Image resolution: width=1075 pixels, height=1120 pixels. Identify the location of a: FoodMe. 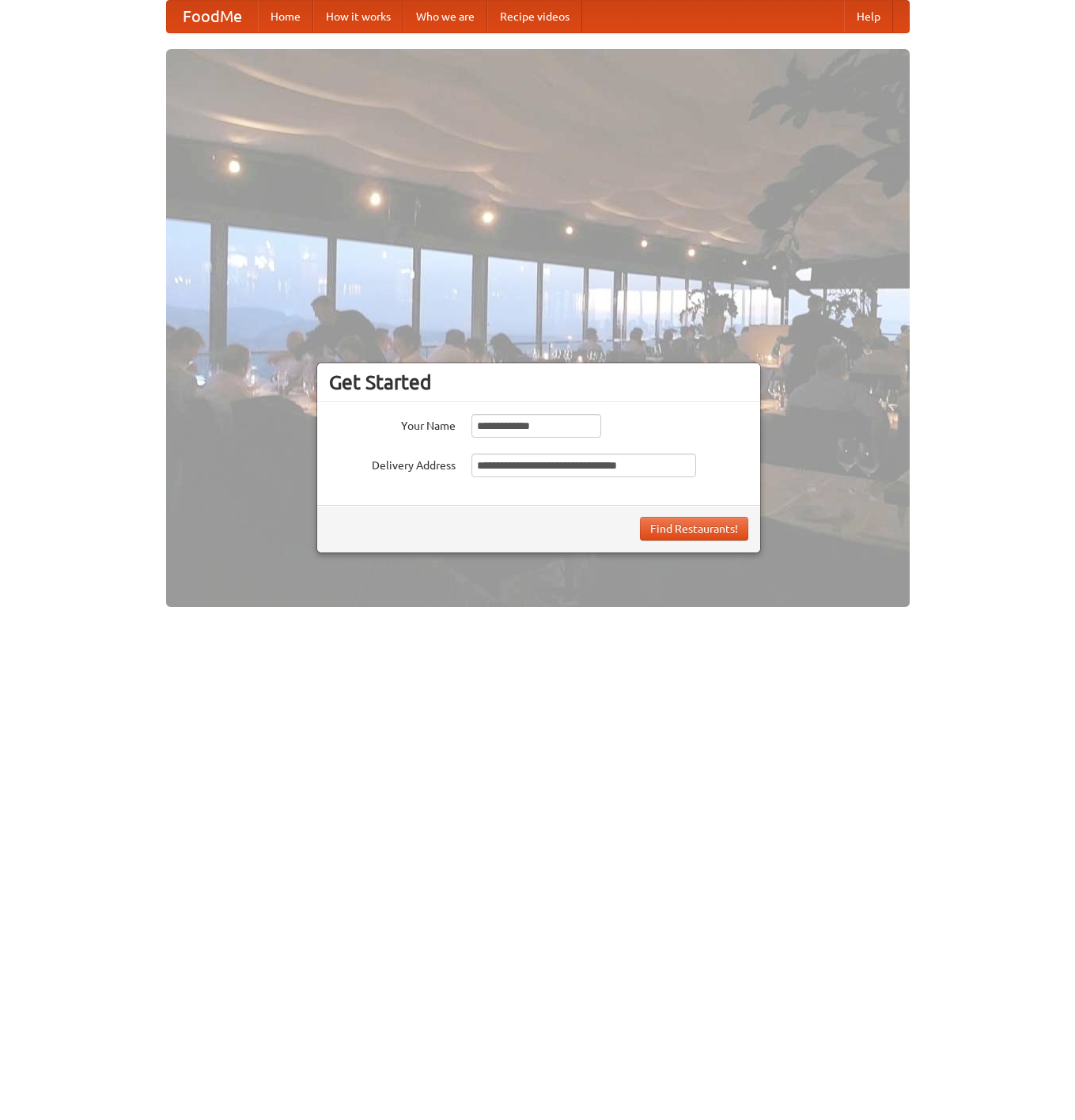
(212, 16).